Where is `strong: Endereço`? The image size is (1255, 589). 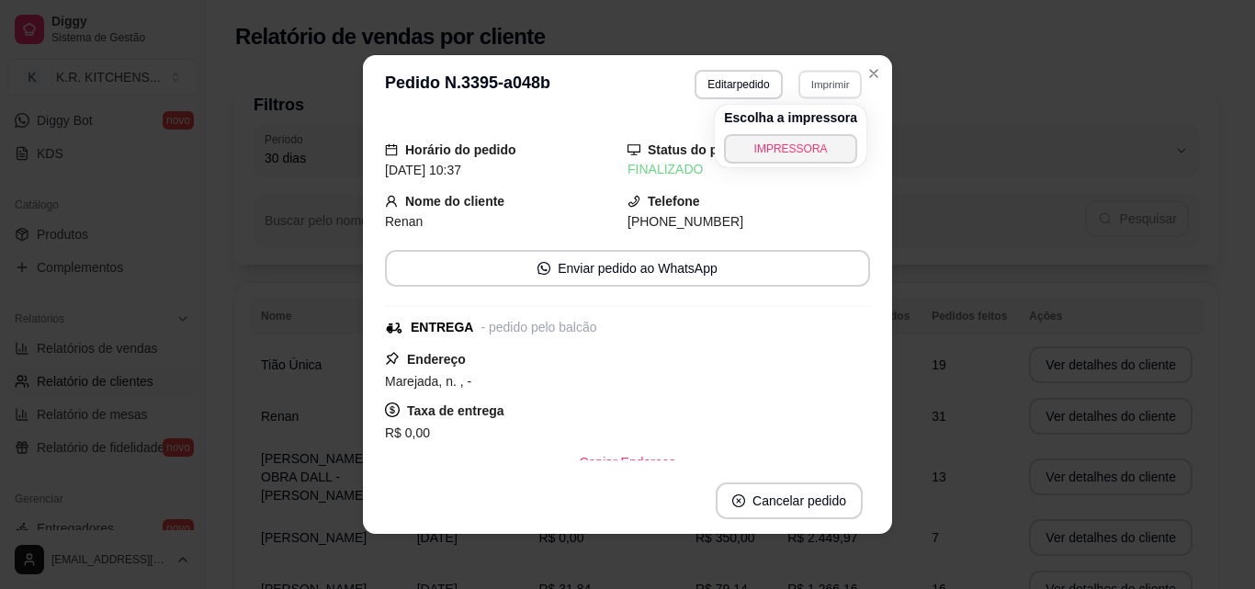 strong: Endereço is located at coordinates (436, 359).